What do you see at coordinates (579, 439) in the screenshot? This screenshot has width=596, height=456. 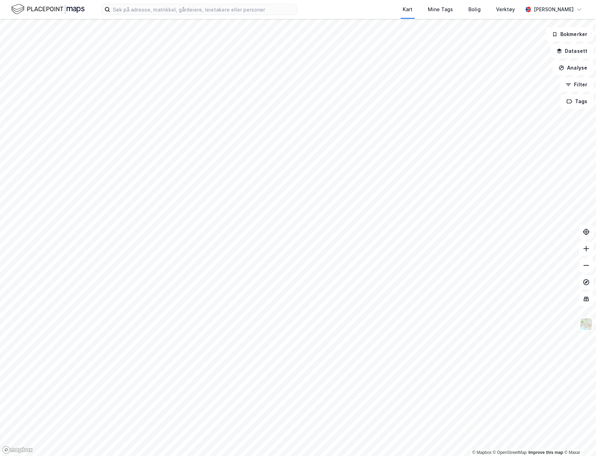 I see `div: Kontrollprogram for chat` at bounding box center [579, 439].